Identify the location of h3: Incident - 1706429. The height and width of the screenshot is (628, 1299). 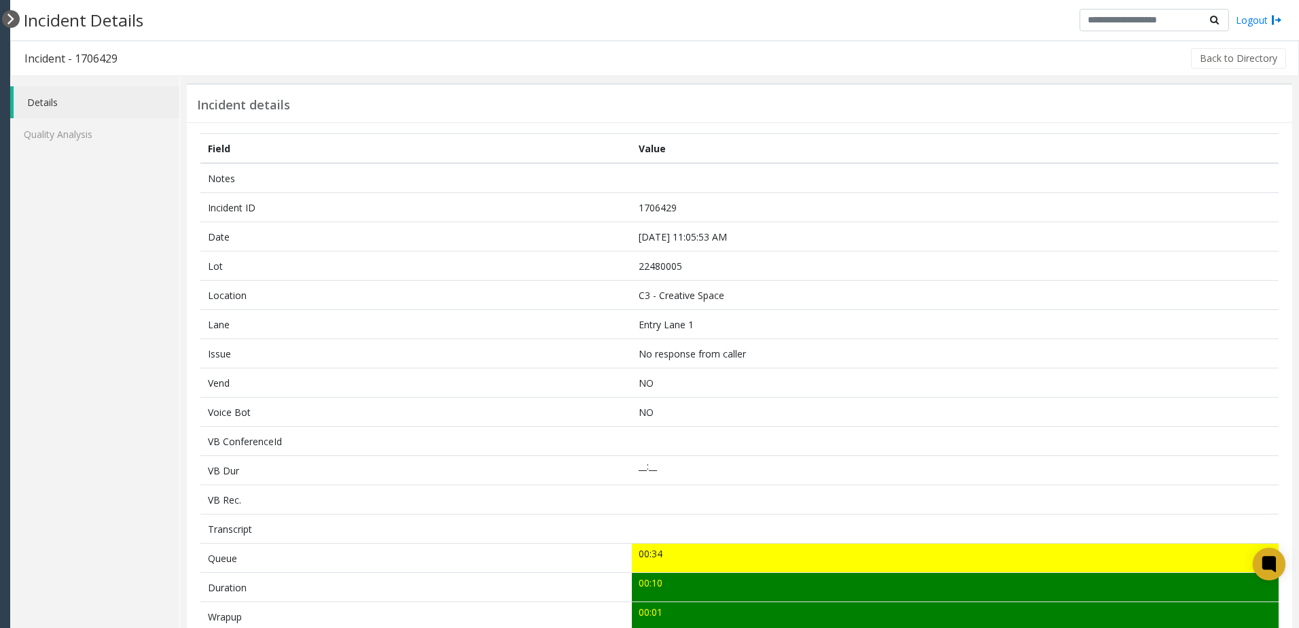
(71, 58).